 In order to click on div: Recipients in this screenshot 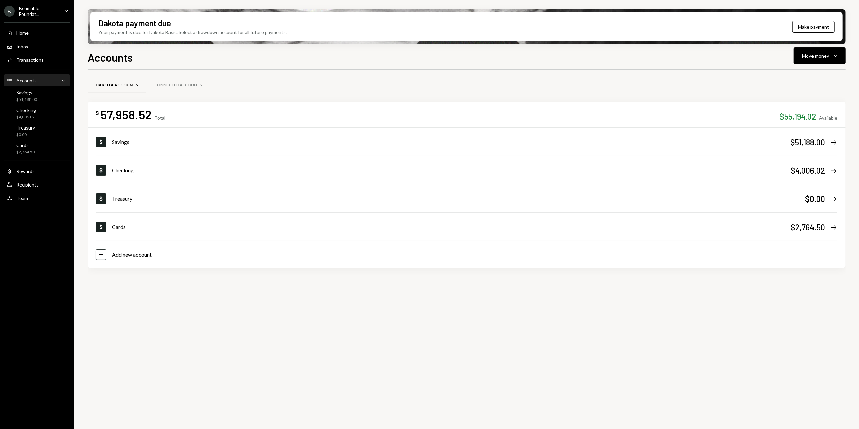, I will do `click(27, 184)`.